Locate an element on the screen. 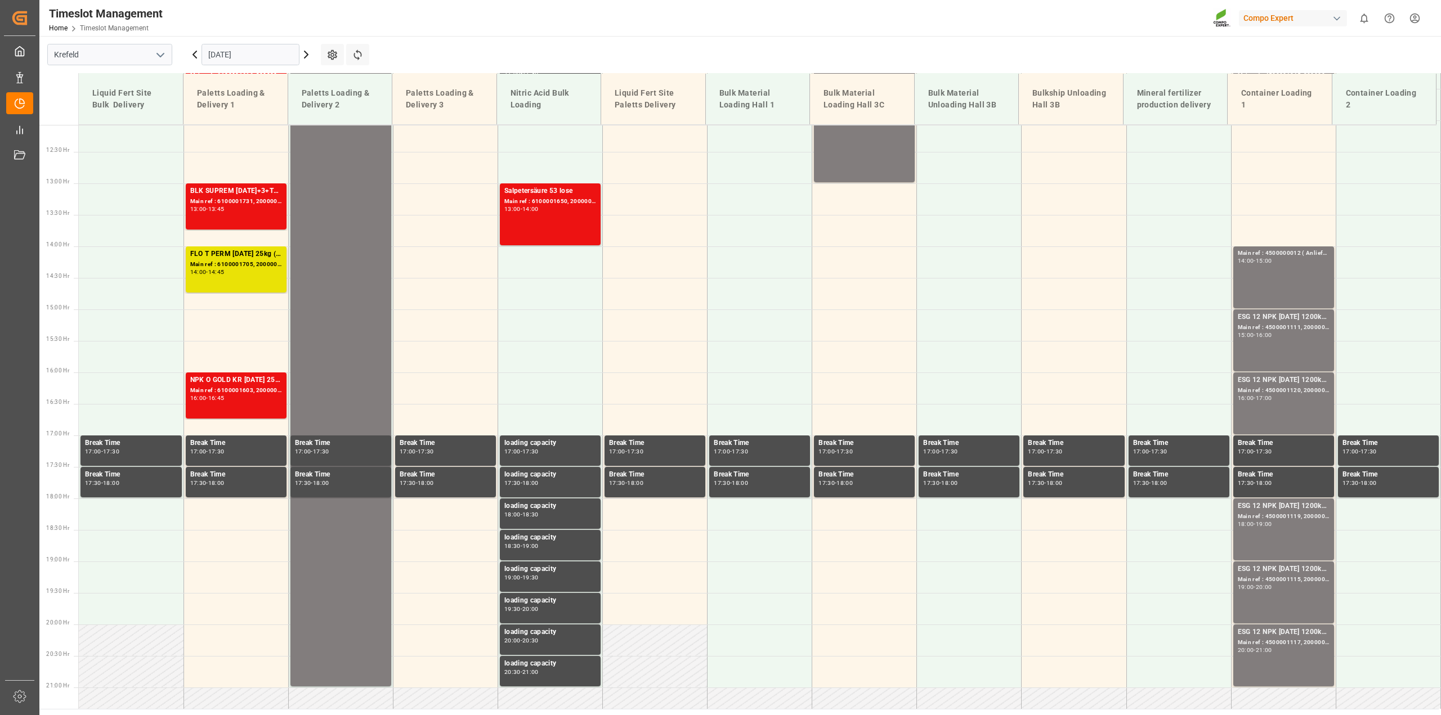 The height and width of the screenshot is (715, 1441). div: Main ref : 4500000012 ( Anlieferung), is located at coordinates (1283, 253).